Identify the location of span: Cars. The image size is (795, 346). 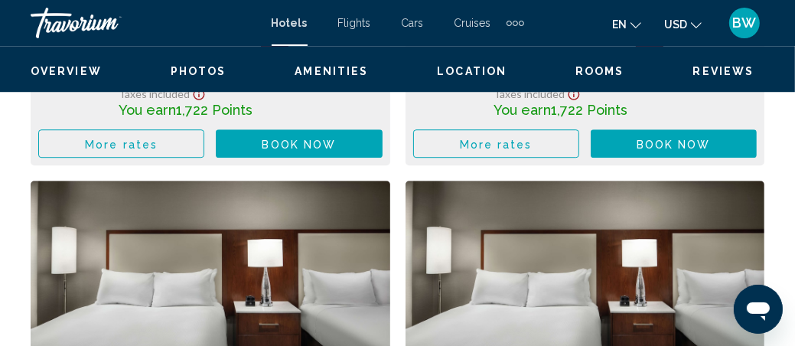
(412, 23).